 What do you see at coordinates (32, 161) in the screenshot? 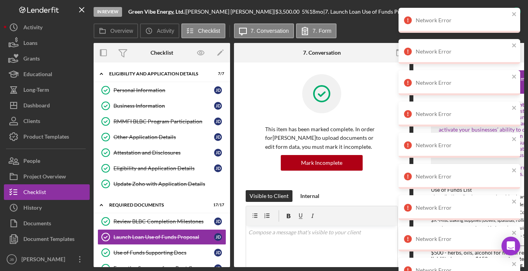
I see `div: People` at bounding box center [32, 161].